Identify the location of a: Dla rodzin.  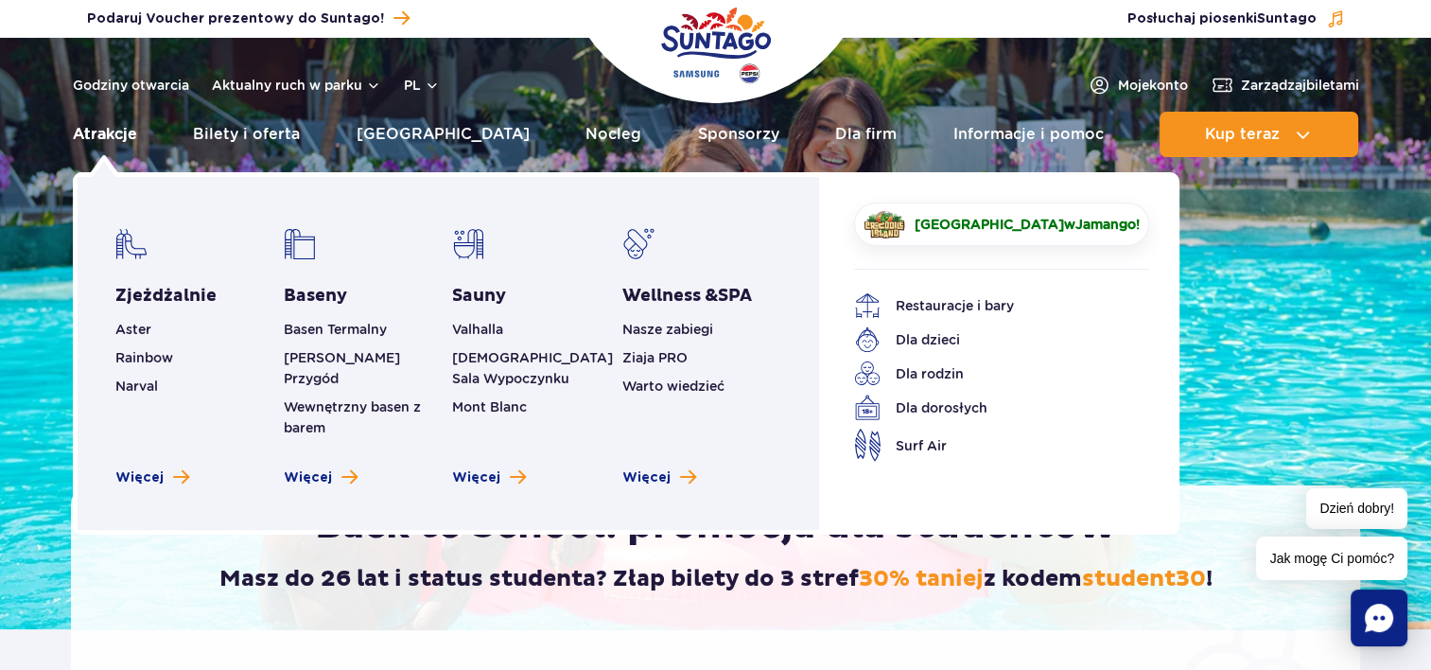
(987, 374).